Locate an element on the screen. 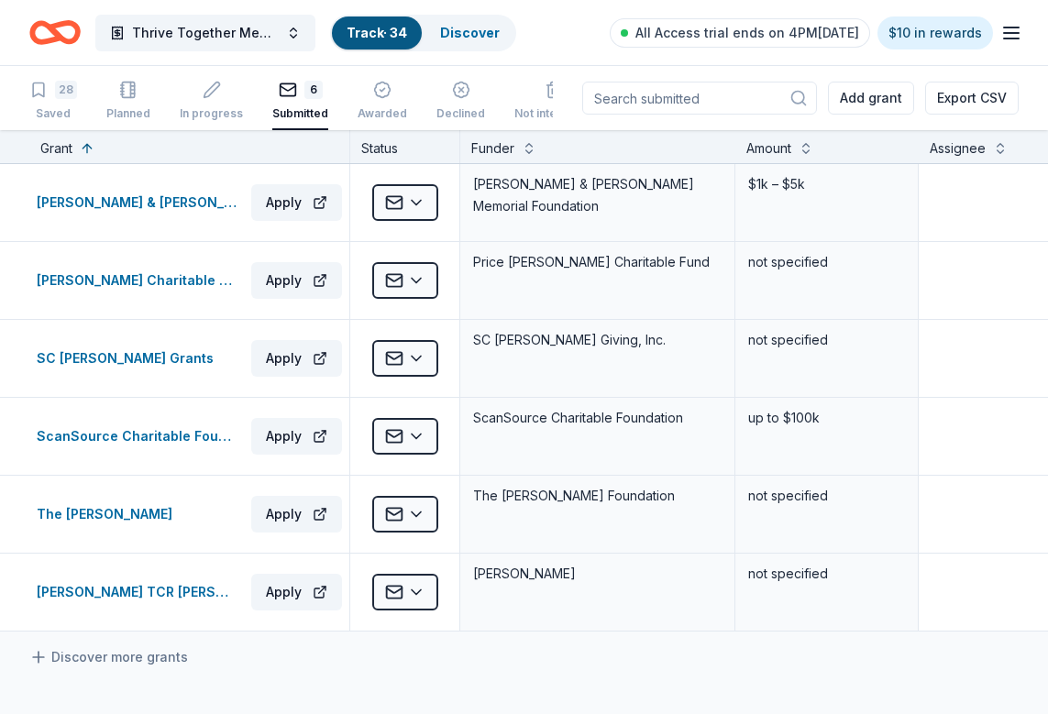  button: Declined is located at coordinates (460, 102).